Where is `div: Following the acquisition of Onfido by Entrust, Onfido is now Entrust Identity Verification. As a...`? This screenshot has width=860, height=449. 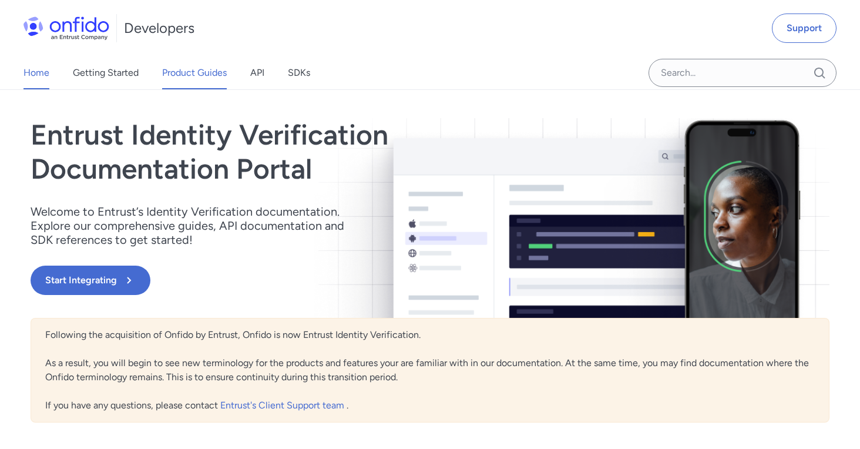
div: Following the acquisition of Onfido by Entrust, Onfido is now Entrust Identity Verification. As a... is located at coordinates (430, 370).